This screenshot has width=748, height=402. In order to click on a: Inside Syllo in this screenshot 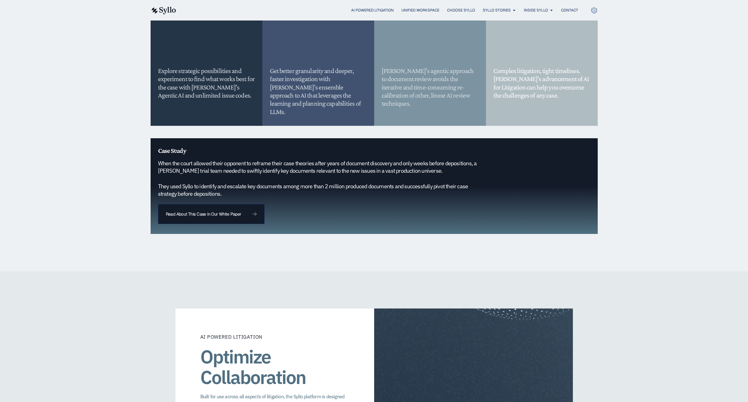, I will do `click(536, 10)`.